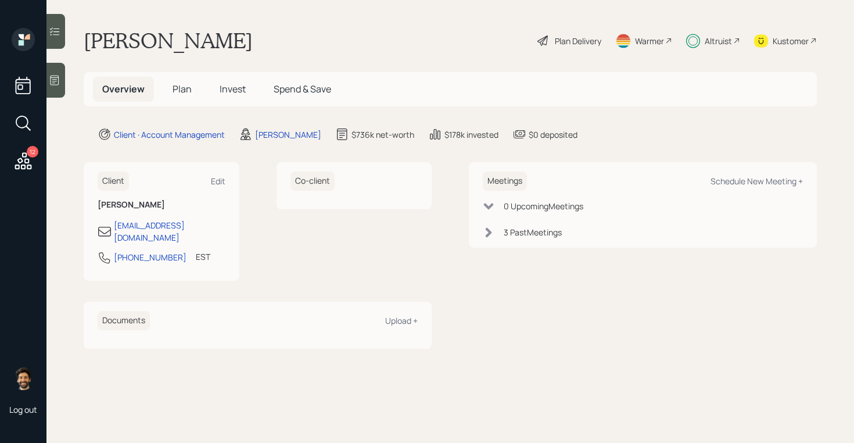 This screenshot has height=443, width=854. Describe the element at coordinates (578, 41) in the screenshot. I see `div: Plan Delivery` at that location.